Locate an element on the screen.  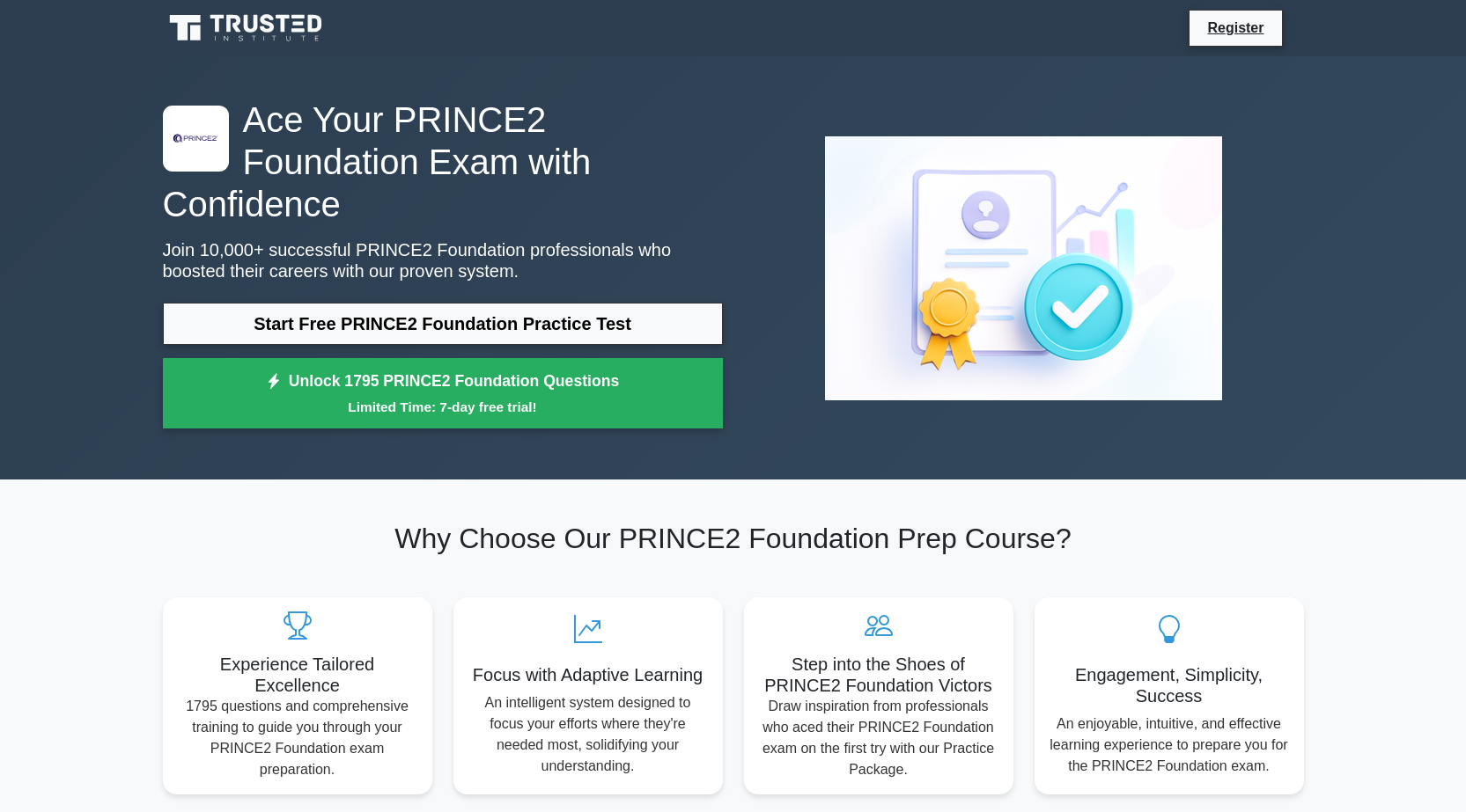
h5: Step into the Shoes of PRINCE2 Foundation Victors is located at coordinates (879, 675).